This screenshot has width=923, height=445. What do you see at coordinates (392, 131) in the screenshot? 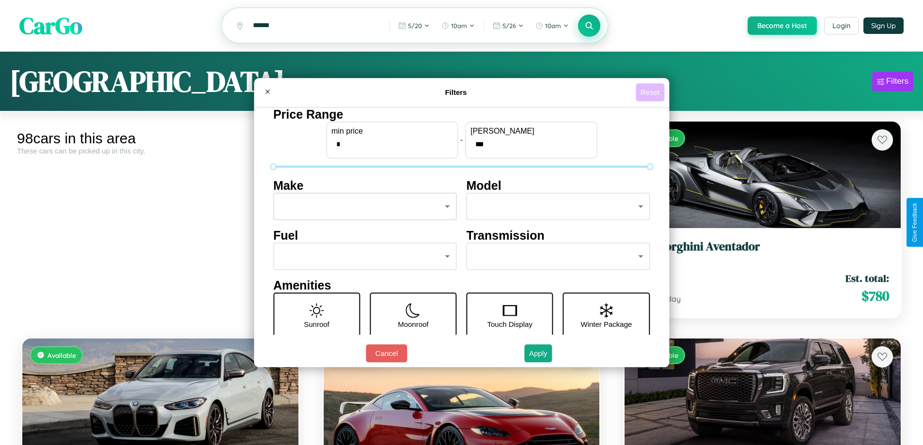
I see `label: min price` at bounding box center [392, 131].